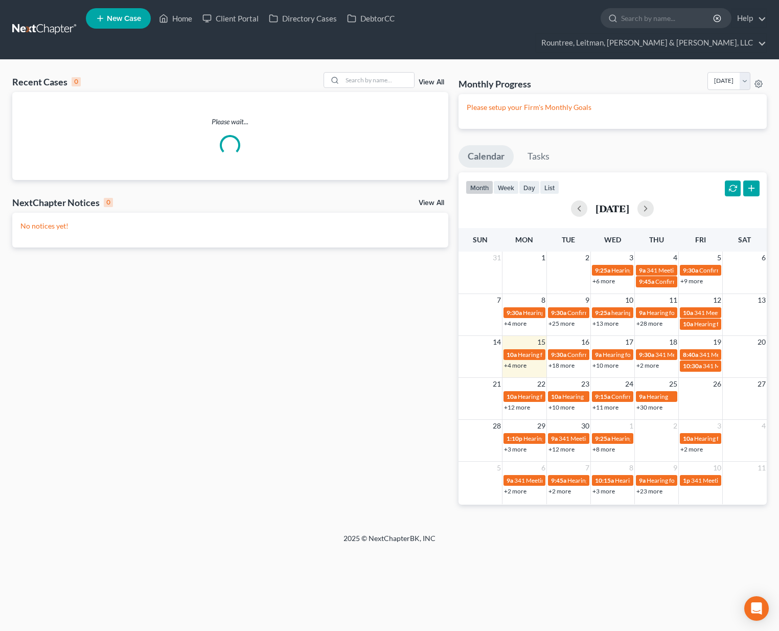 The image size is (779, 631). What do you see at coordinates (497, 384) in the screenshot?
I see `span: 21` at bounding box center [497, 384].